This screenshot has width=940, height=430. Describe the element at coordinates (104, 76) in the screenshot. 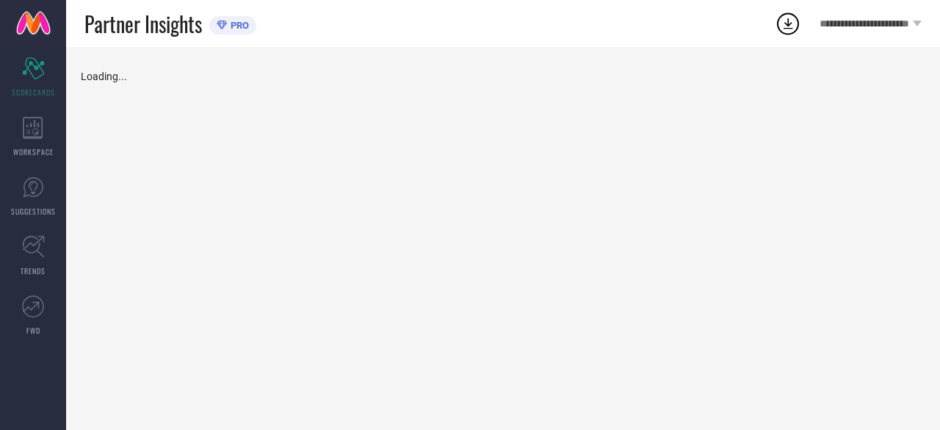

I see `span: Loading...` at that location.